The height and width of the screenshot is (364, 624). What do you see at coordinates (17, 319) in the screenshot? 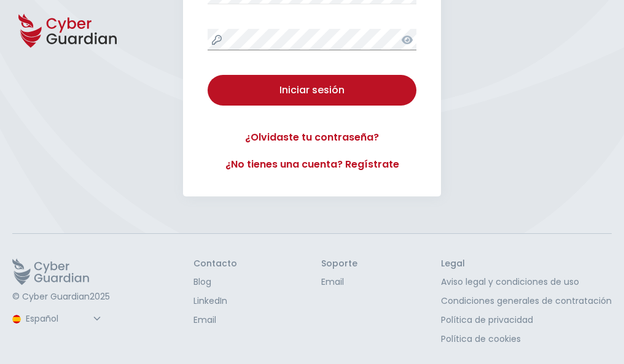
I see `img: region-logo` at bounding box center [17, 319].